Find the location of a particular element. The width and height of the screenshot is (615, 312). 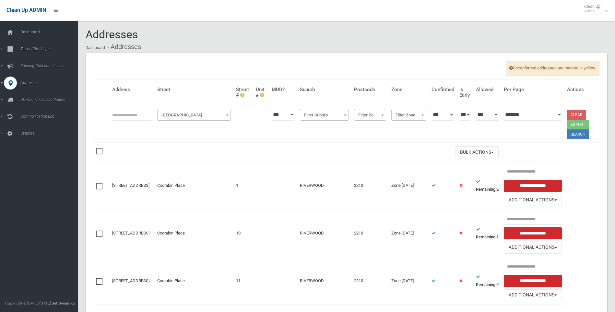

h4: Per Page is located at coordinates (533, 90).